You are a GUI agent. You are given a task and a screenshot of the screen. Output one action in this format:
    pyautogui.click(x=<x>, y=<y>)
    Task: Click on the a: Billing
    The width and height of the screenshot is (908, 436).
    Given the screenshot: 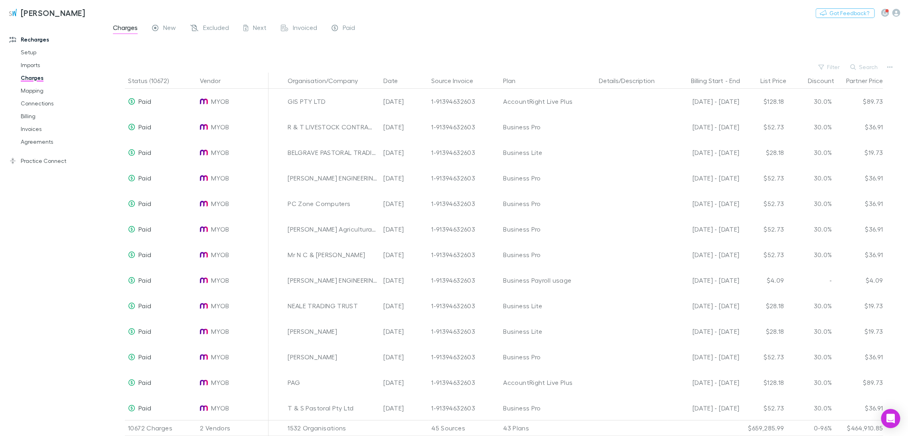 What is the action you would take?
    pyautogui.click(x=62, y=116)
    